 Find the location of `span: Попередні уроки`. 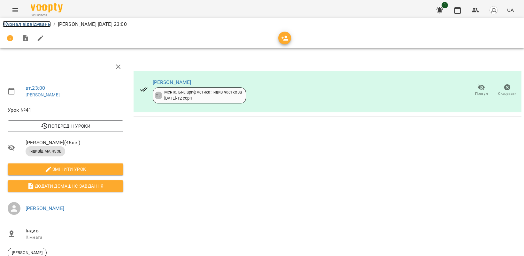

span: Попередні уроки is located at coordinates (65, 126).